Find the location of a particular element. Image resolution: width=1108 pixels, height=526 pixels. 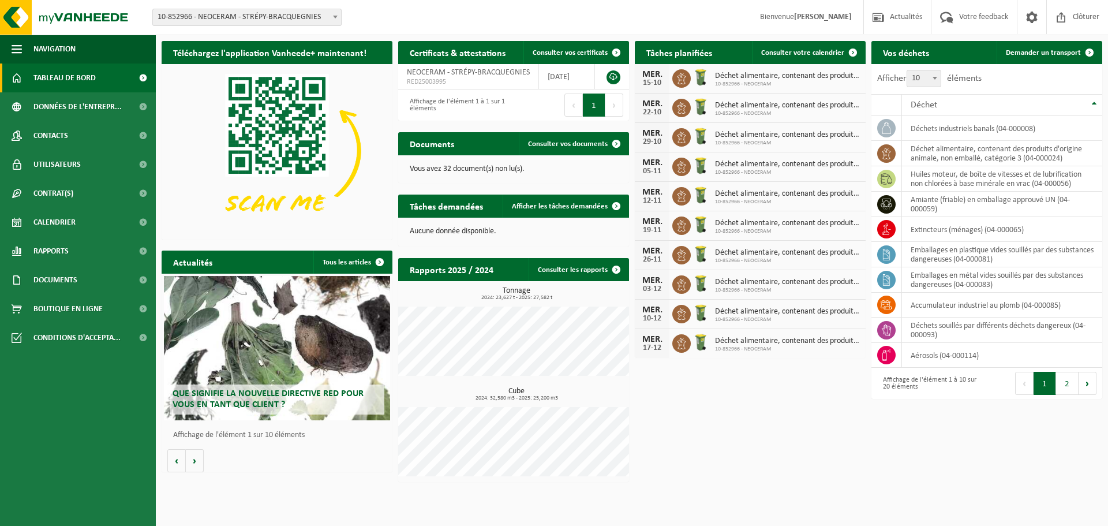

span: Consulter vos documents is located at coordinates (568, 144).